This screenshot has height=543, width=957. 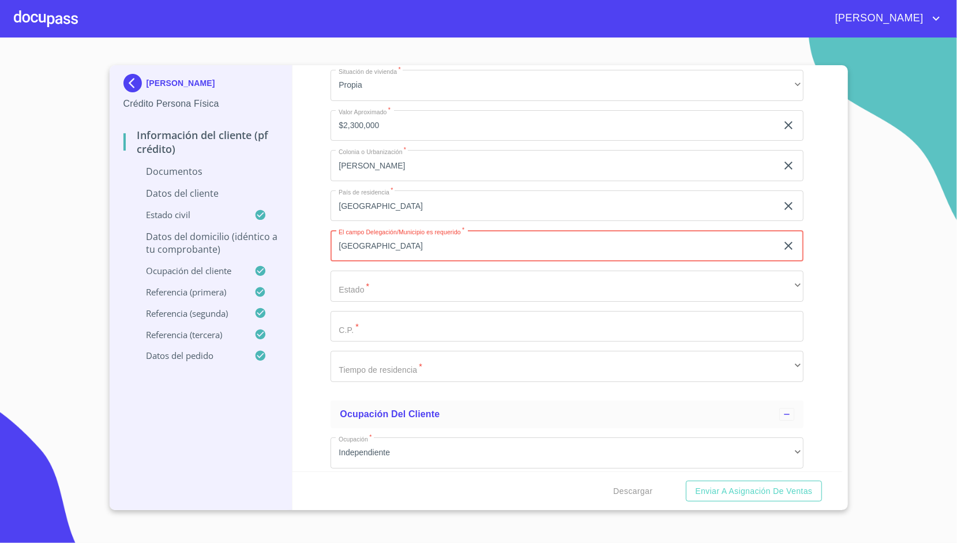 I want to click on p: Referencia (primera), so click(x=189, y=292).